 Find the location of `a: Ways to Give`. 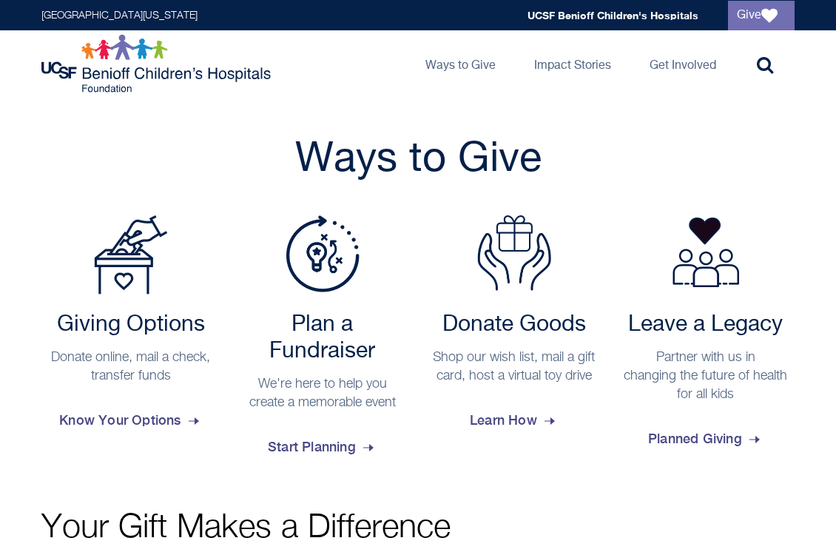

a: Ways to Give is located at coordinates (460, 64).